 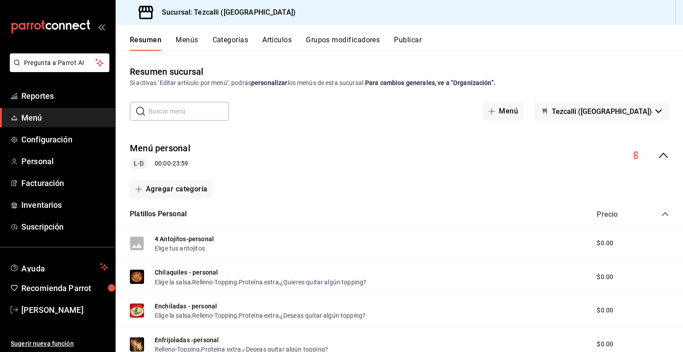 I want to click on button: Chilaquiles - personal, so click(x=186, y=272).